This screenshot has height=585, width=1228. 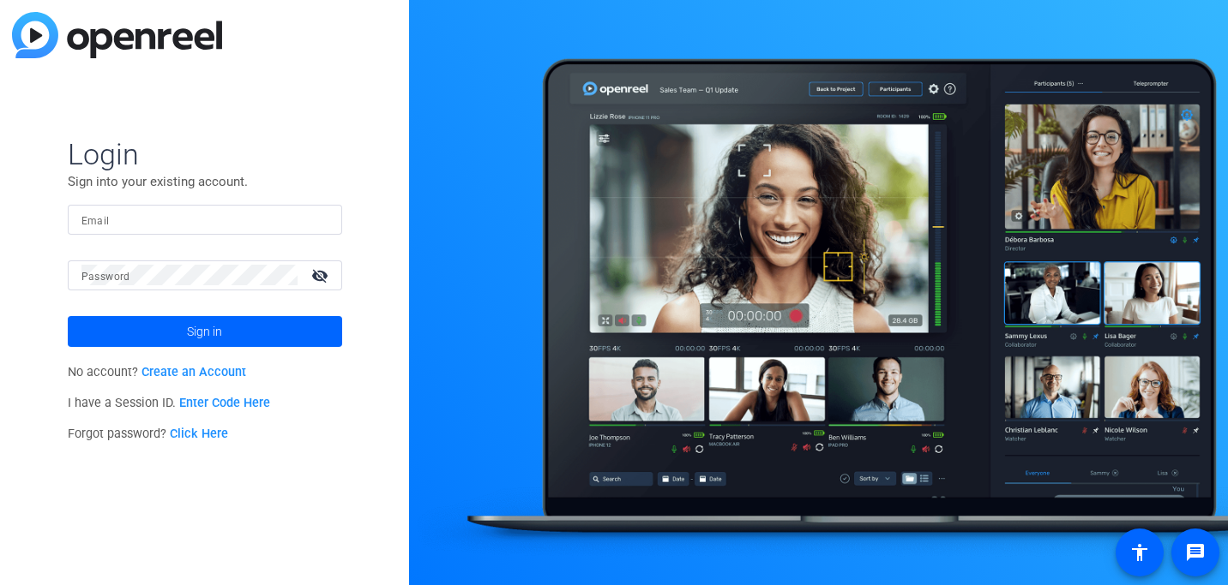 I want to click on mat-label: Email, so click(x=95, y=221).